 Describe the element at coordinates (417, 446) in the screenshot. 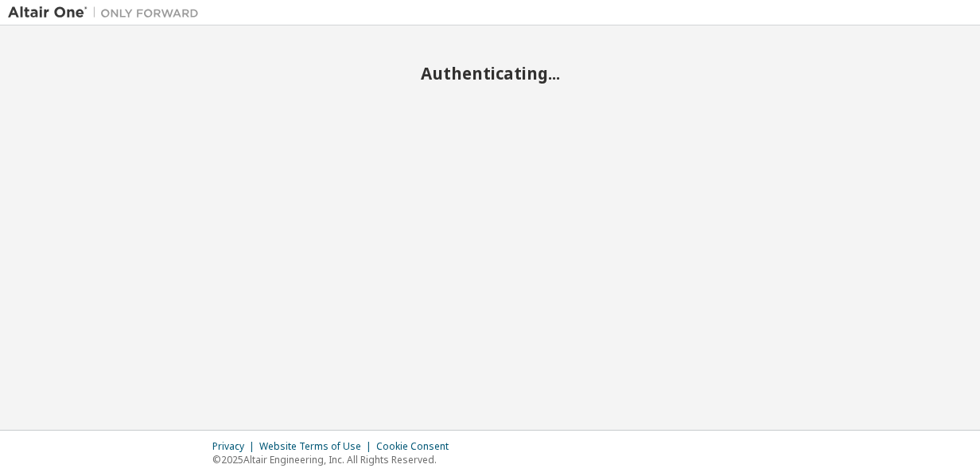

I see `div: Cookie Consent` at that location.